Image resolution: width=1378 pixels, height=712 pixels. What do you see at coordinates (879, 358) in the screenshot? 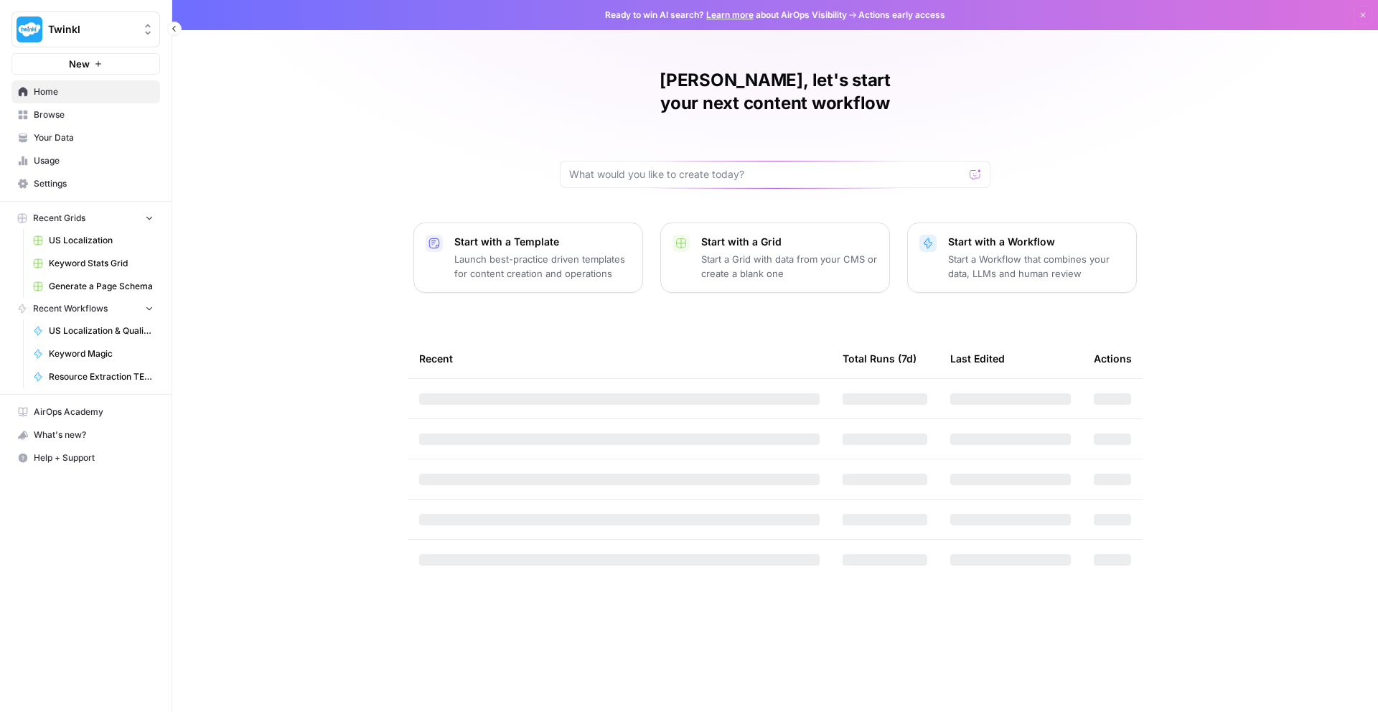
I see `div: Total Runs (7d)` at bounding box center [879, 358].